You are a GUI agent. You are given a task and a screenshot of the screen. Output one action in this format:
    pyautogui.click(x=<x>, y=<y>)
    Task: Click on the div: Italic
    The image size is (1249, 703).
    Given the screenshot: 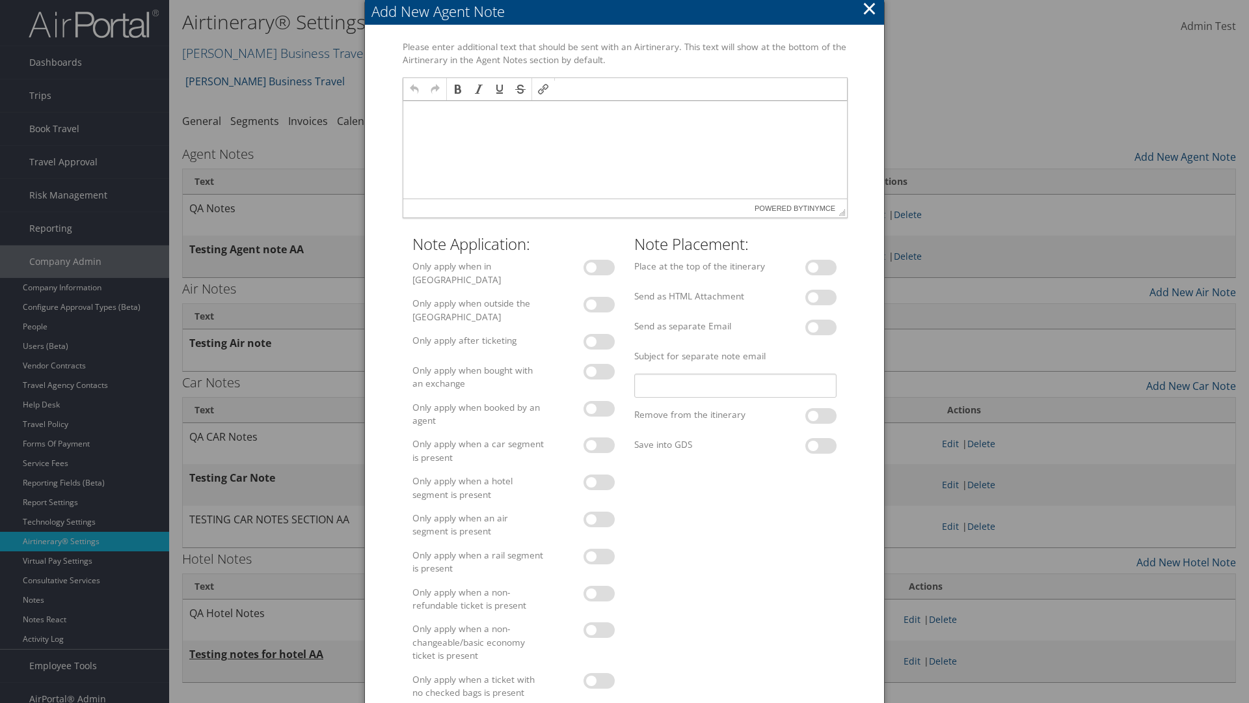 What is the action you would take?
    pyautogui.click(x=479, y=89)
    